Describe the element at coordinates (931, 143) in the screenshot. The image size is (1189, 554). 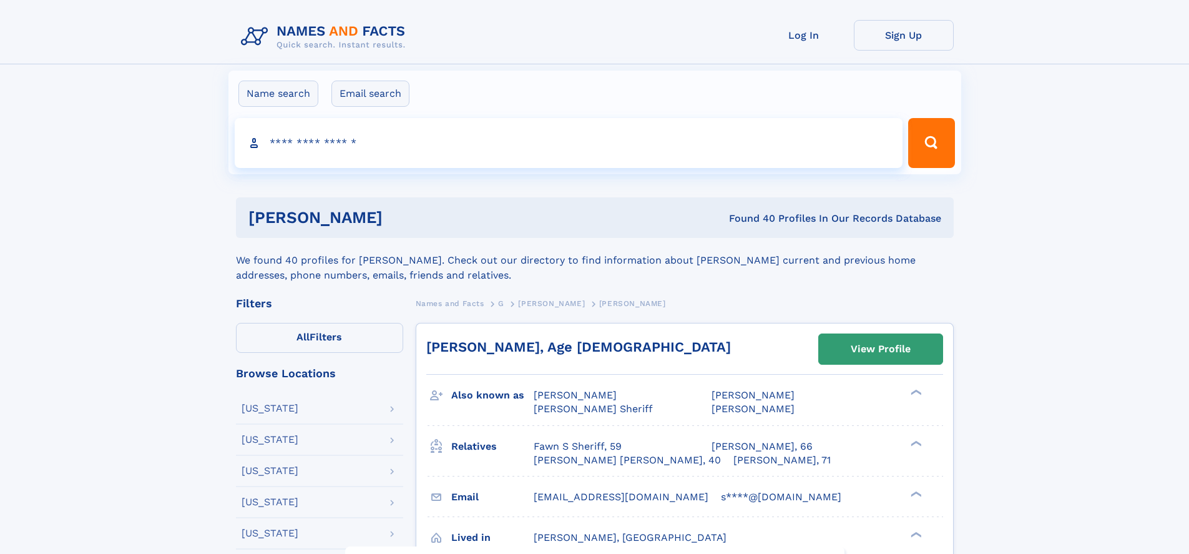
I see `button: Search Button` at that location.